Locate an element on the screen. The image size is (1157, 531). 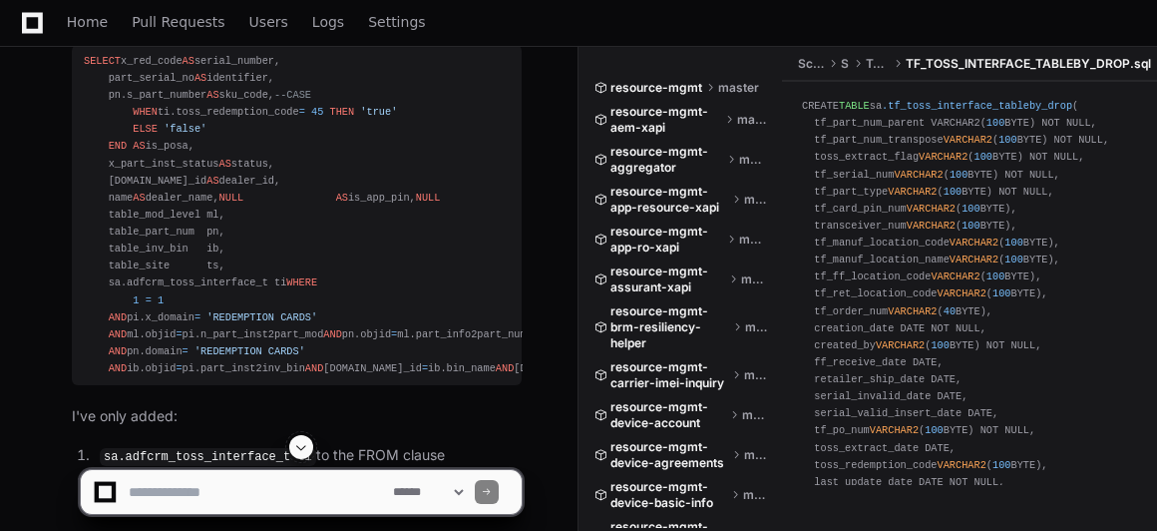
span: resource-mgmt-app-resource-xapi is located at coordinates (669, 199).